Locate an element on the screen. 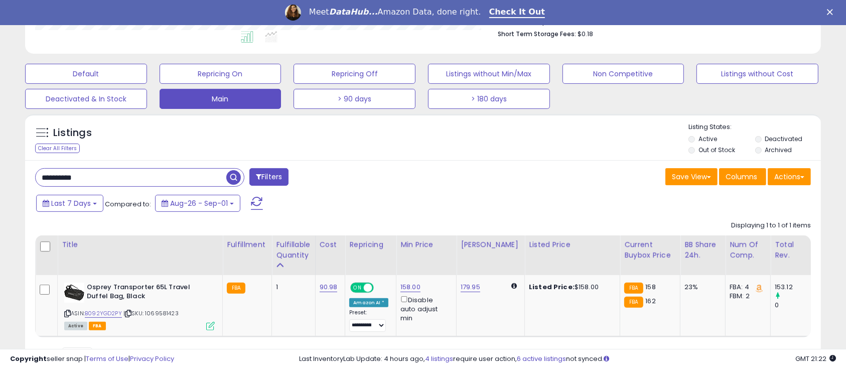  span: Aug-26 - Sep-01 is located at coordinates (199, 203).